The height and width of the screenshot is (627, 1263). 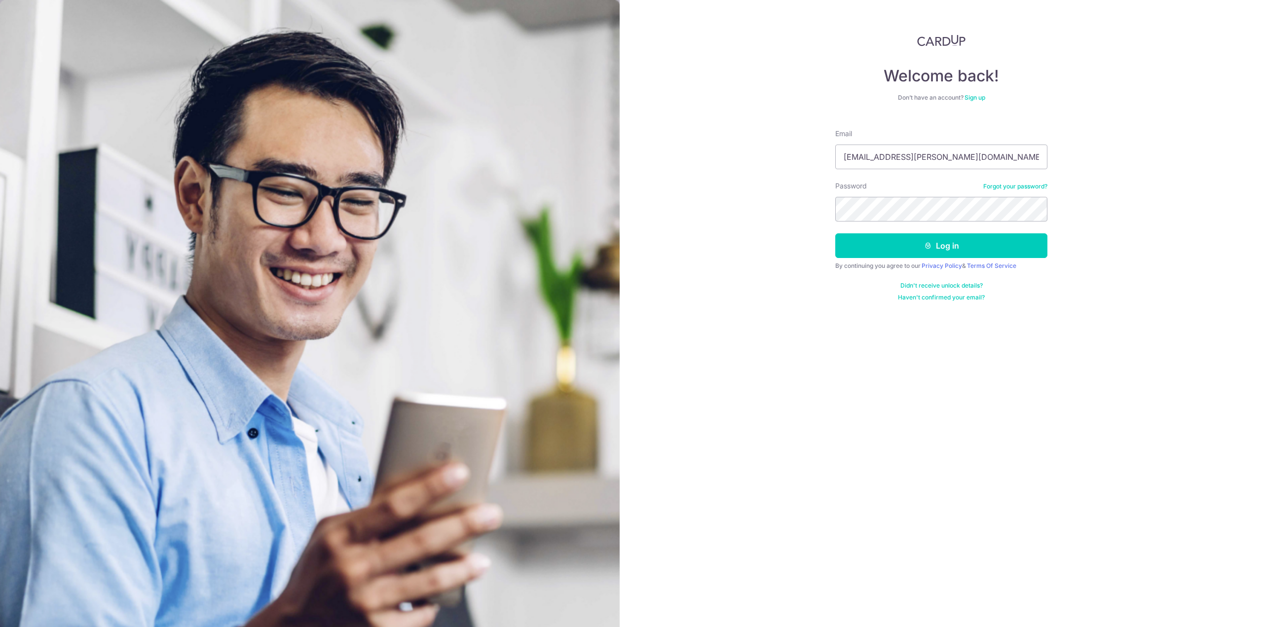 I want to click on input: Enter your Email, so click(x=942, y=157).